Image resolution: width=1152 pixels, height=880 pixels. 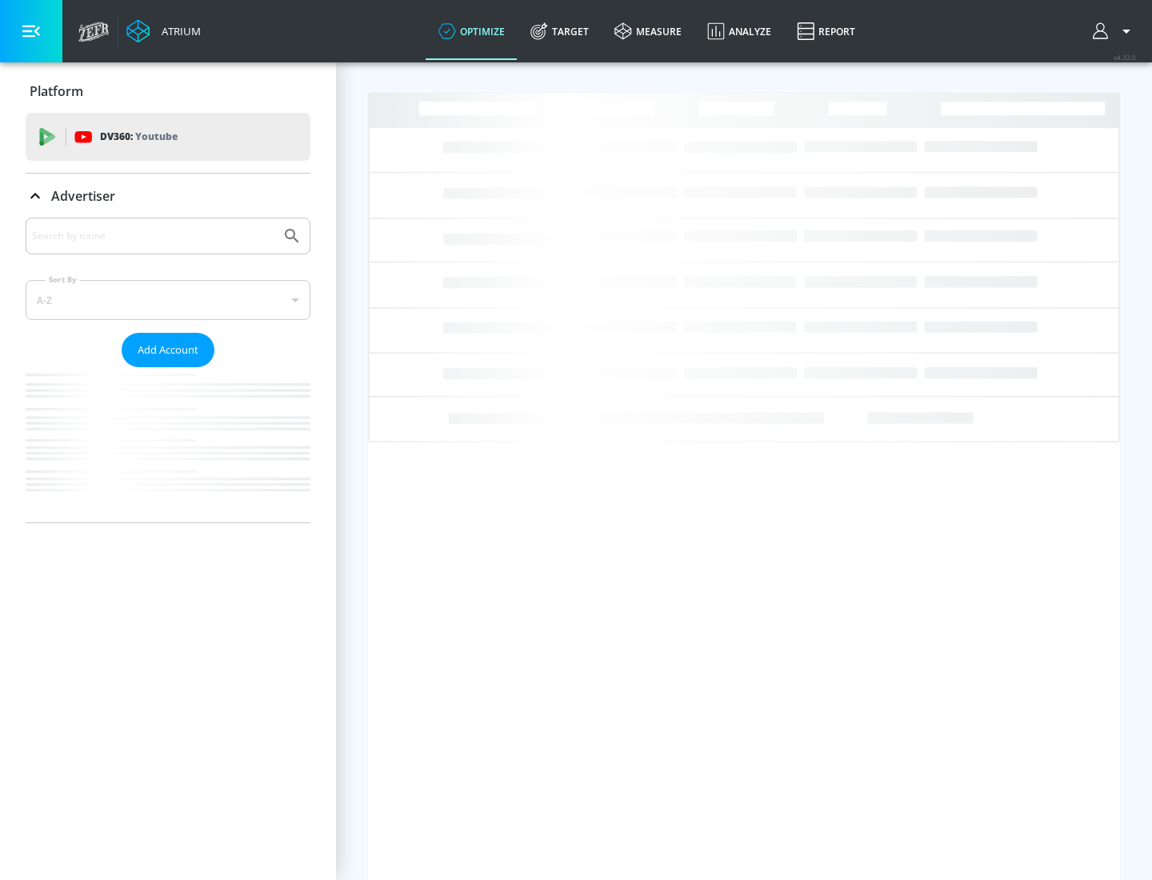 I want to click on p: Advertiser, so click(x=83, y=196).